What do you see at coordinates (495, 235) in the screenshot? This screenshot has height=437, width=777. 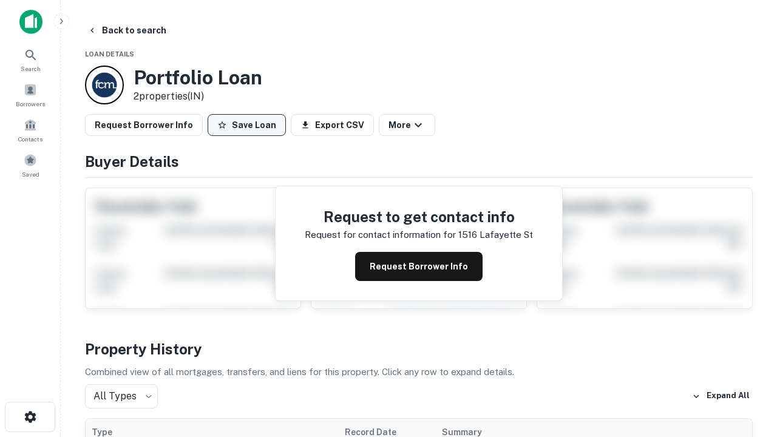 I see `p: 1516 lafayette st` at bounding box center [495, 235].